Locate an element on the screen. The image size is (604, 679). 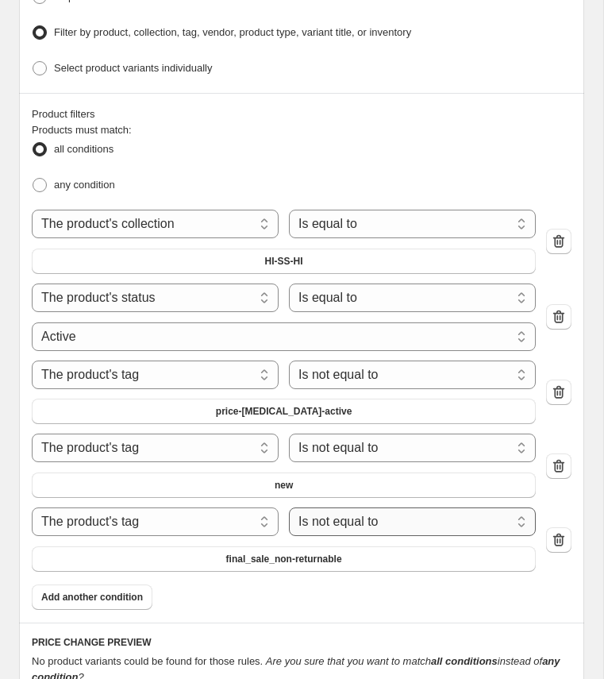
span: final_sale_non-returnable is located at coordinates (284, 559).